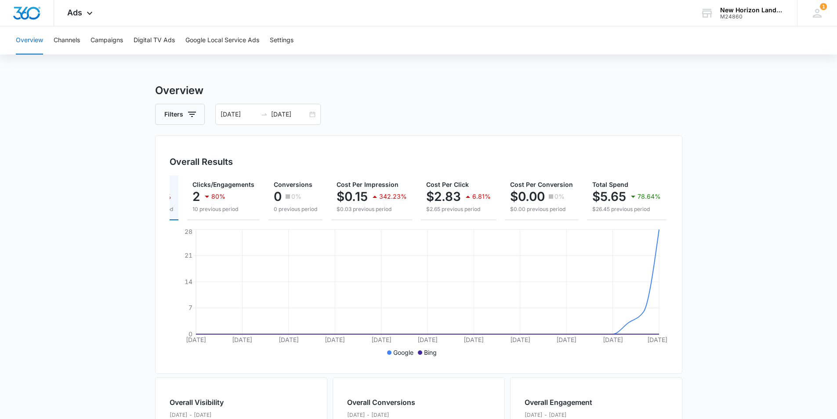 Image resolution: width=837 pixels, height=419 pixels. Describe the element at coordinates (196, 402) in the screenshot. I see `h2: Overall Visibility` at that location.